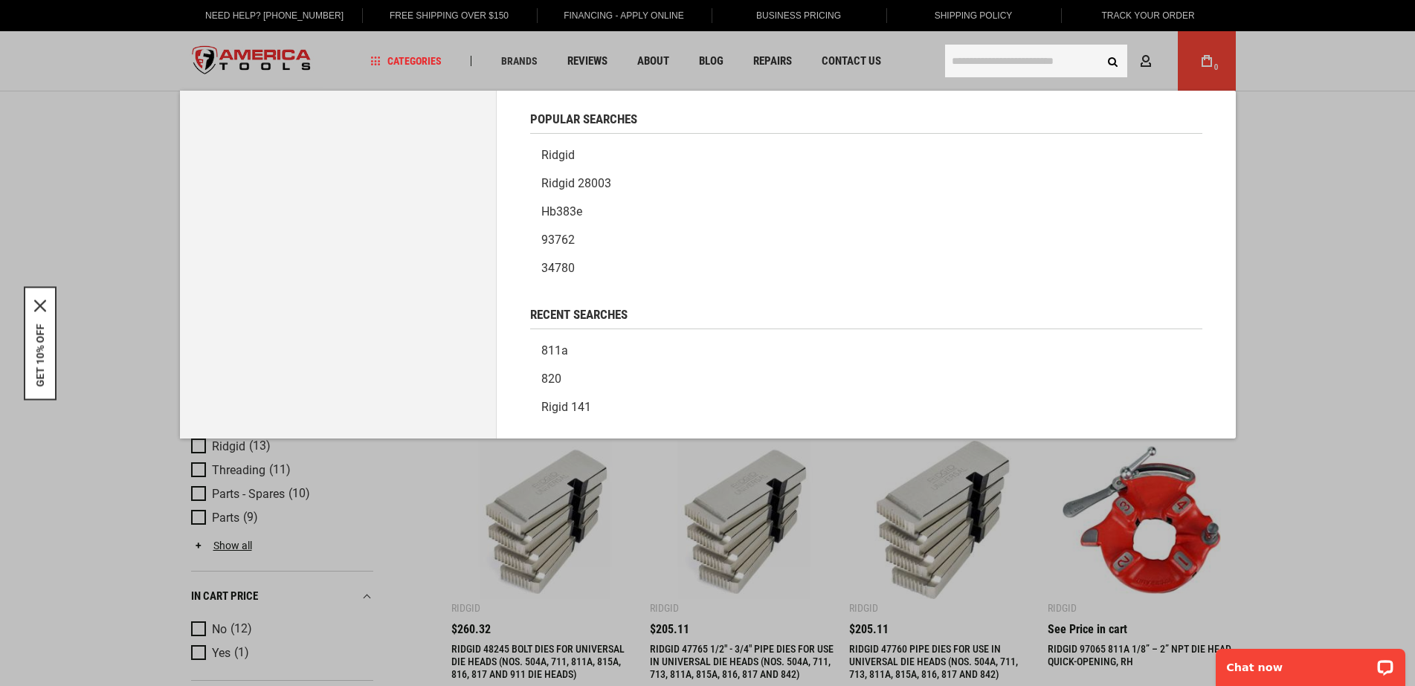  Describe the element at coordinates (584, 119) in the screenshot. I see `span: Popular Searches` at that location.